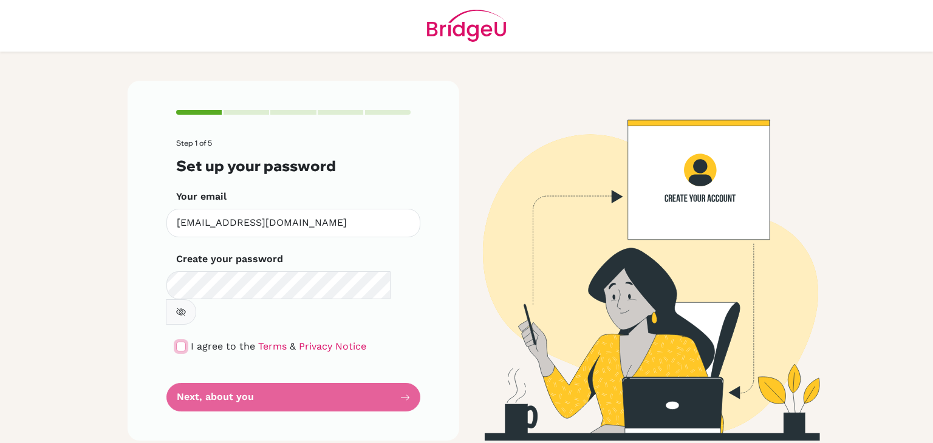 The width and height of the screenshot is (933, 443). What do you see at coordinates (293, 223) in the screenshot?
I see `input: Insert your email*` at bounding box center [293, 223].